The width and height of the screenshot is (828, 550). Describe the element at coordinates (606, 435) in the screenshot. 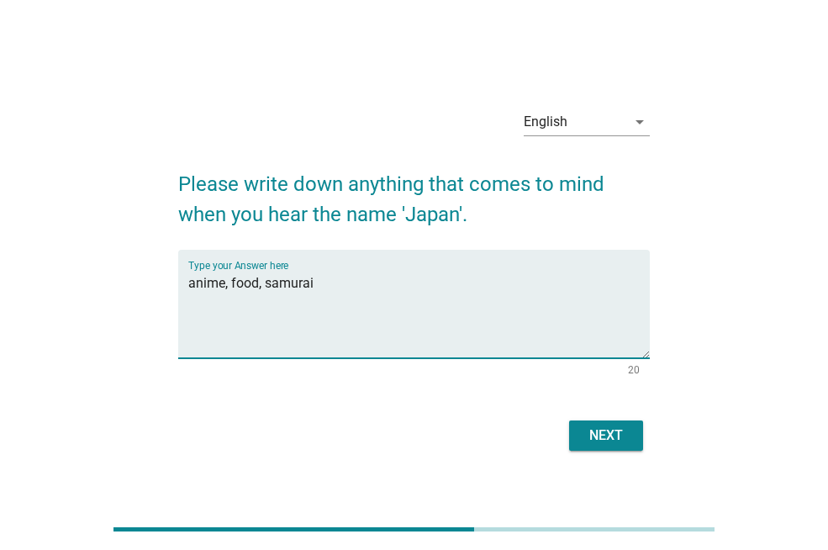

I see `div: Next` at that location.